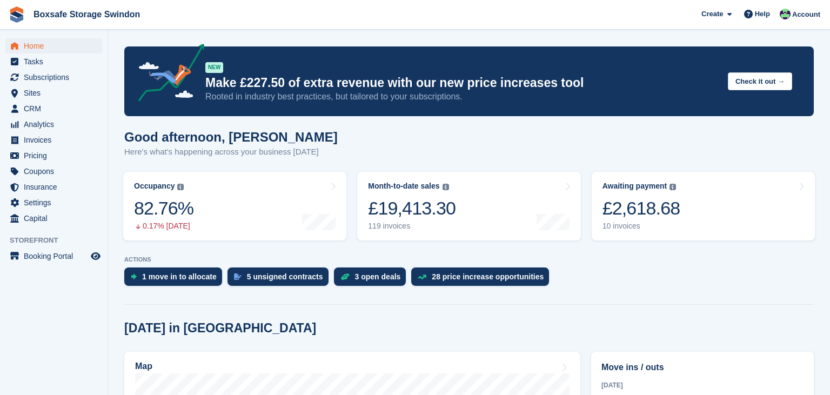 This screenshot has height=395, width=830. Describe the element at coordinates (56, 109) in the screenshot. I see `span: CRM` at that location.